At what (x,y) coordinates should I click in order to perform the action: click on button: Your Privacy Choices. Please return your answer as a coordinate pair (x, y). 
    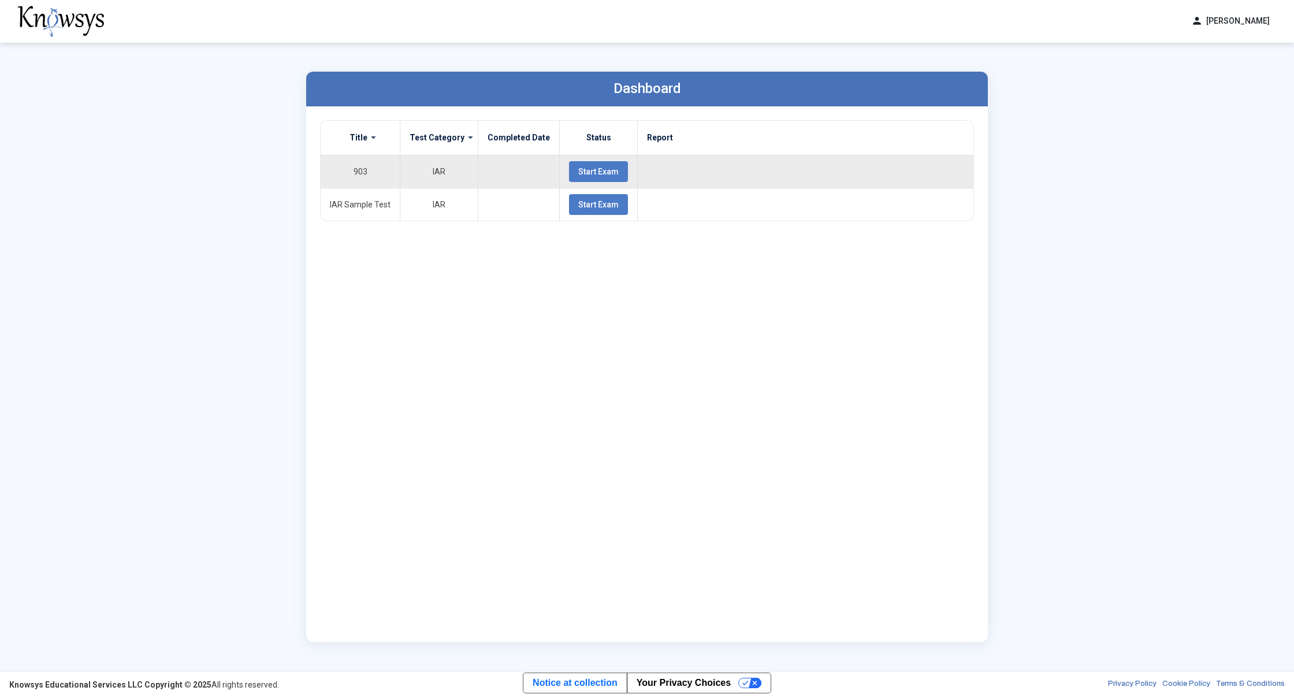
    Looking at the image, I should click on (698, 683).